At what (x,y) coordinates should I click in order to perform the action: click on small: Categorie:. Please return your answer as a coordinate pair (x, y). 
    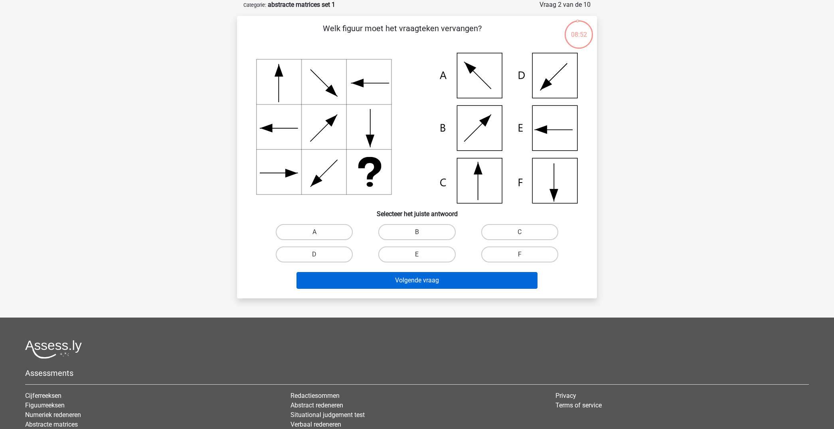
    Looking at the image, I should click on (255, 5).